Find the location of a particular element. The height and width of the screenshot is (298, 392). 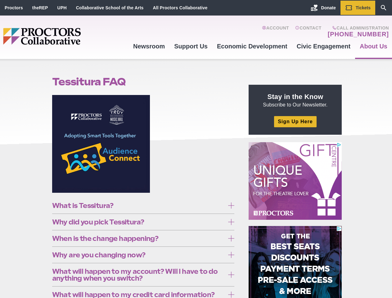

a: All Proctors Collaborative is located at coordinates (180, 8).